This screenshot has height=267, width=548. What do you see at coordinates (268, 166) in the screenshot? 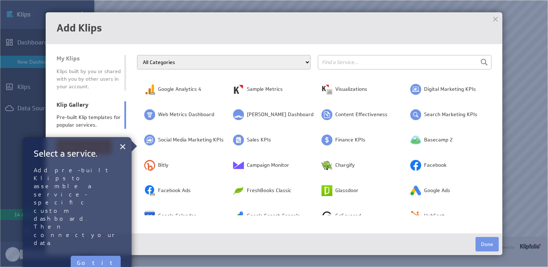
I see `span: Campaign Monitor` at bounding box center [268, 166].